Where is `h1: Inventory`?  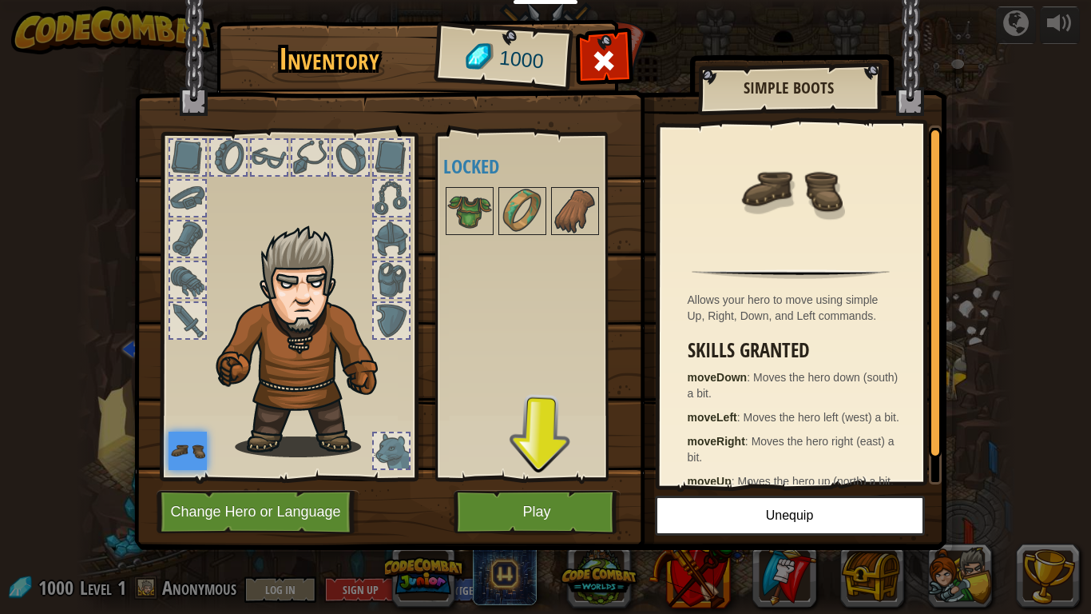
h1: Inventory is located at coordinates (329, 59).